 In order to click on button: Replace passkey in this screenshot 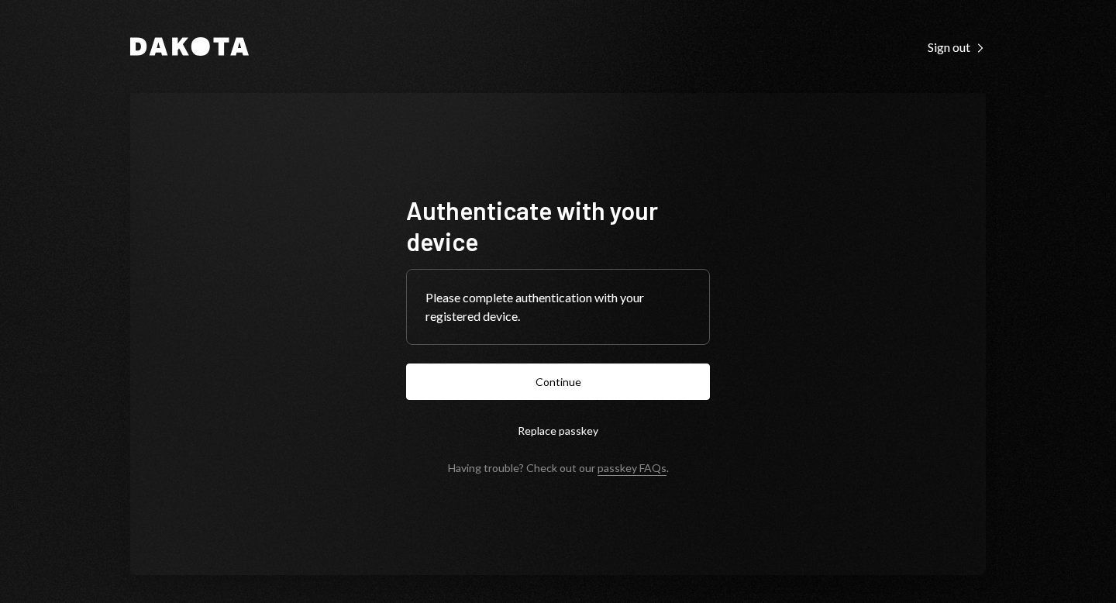, I will do `click(558, 430)`.